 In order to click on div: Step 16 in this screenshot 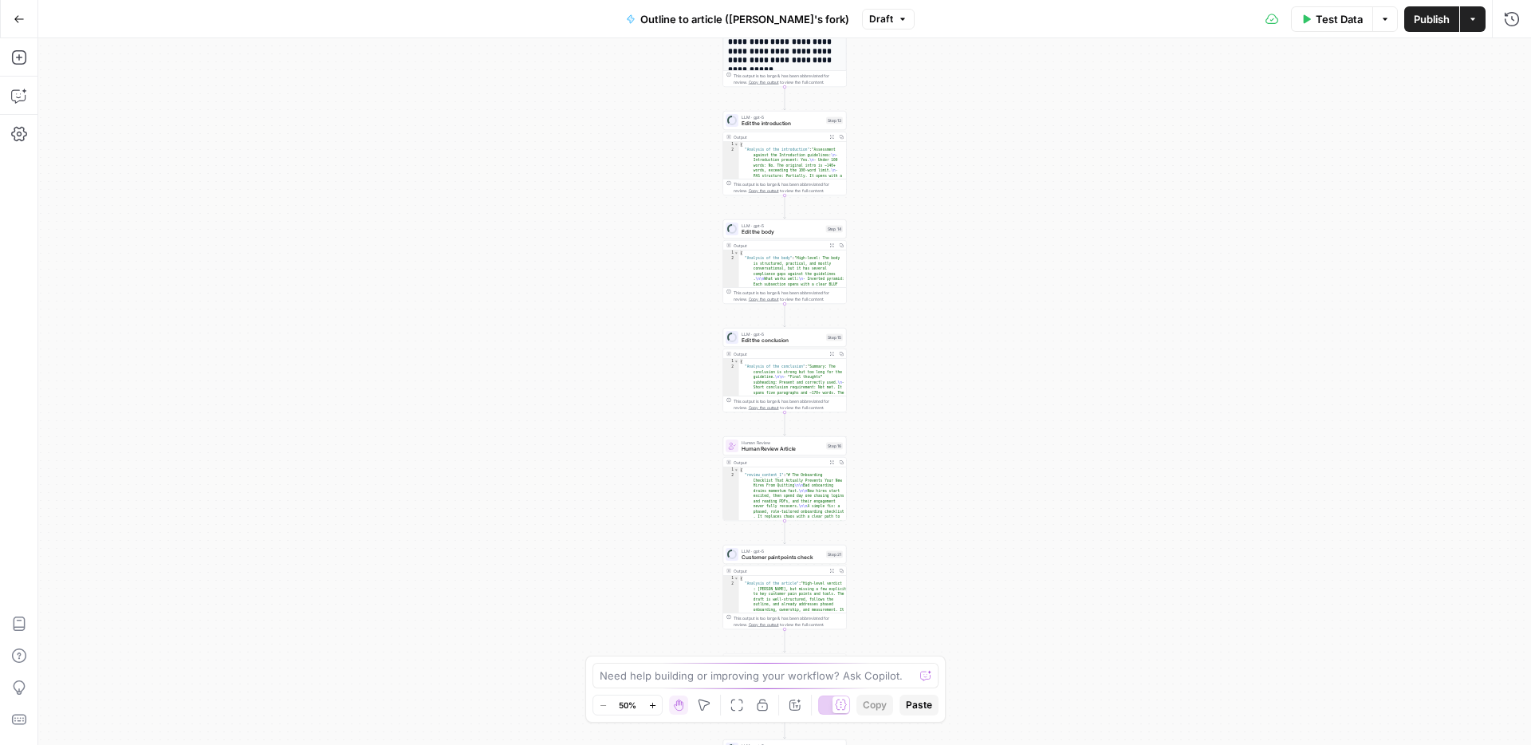, I will do `click(834, 446)`.